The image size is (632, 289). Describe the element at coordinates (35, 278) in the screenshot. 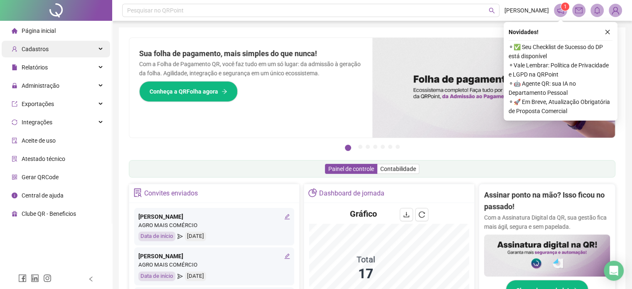

I see `span: linkedin` at that location.